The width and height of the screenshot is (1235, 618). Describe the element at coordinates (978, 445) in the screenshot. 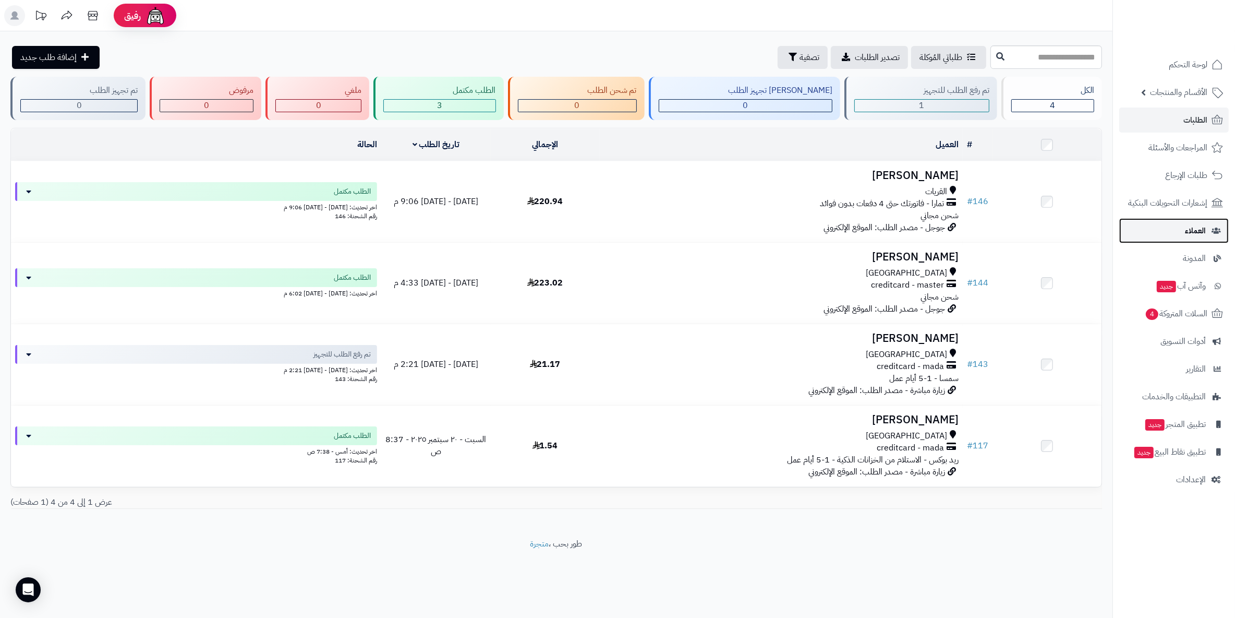

I see `a: #117` at that location.